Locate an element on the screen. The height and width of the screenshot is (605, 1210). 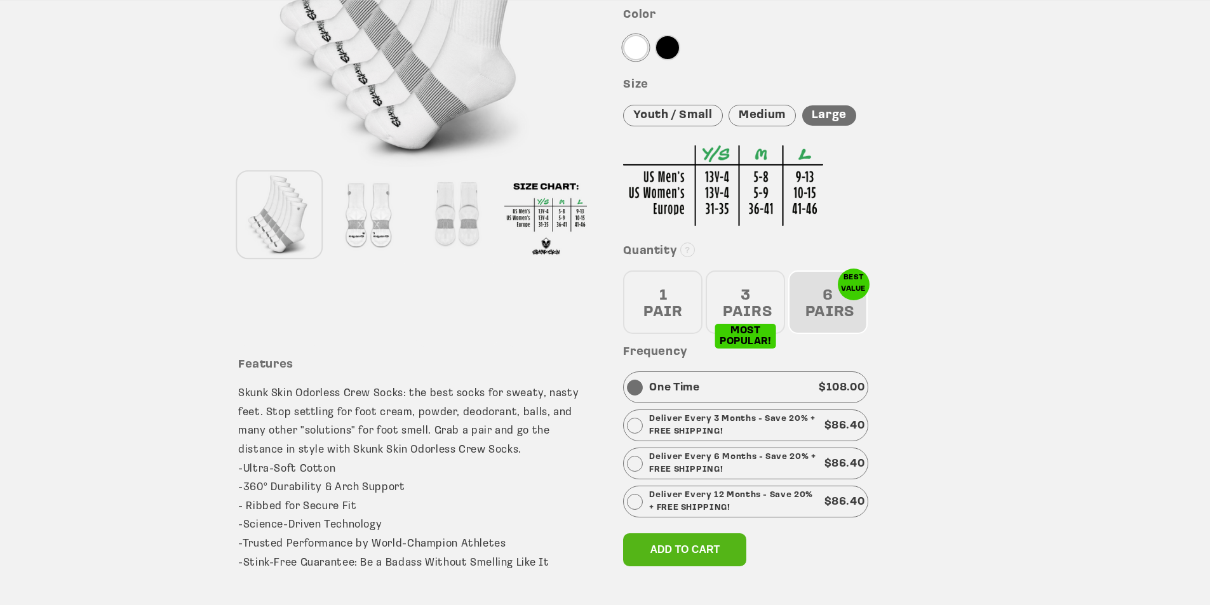
div: Youth / Small is located at coordinates (672, 116).